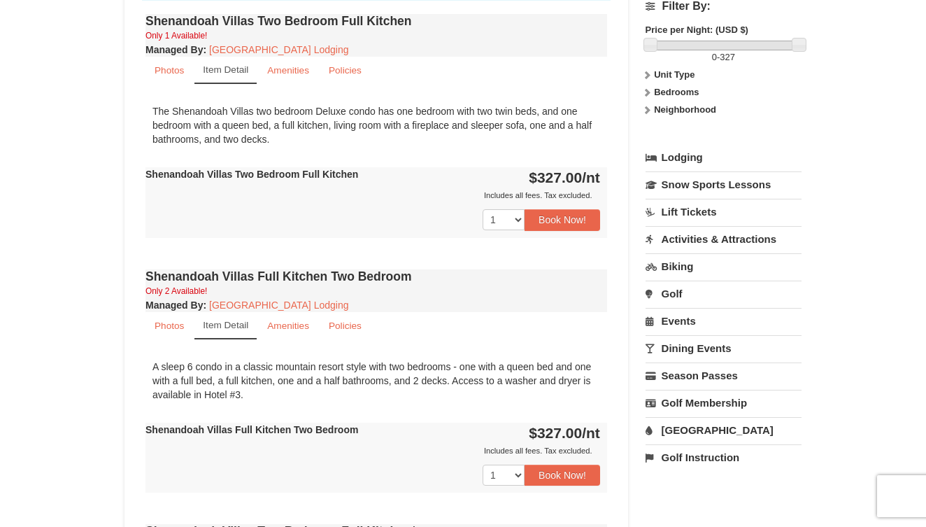 The width and height of the screenshot is (926, 527). I want to click on strong: Neighborhood, so click(685, 109).